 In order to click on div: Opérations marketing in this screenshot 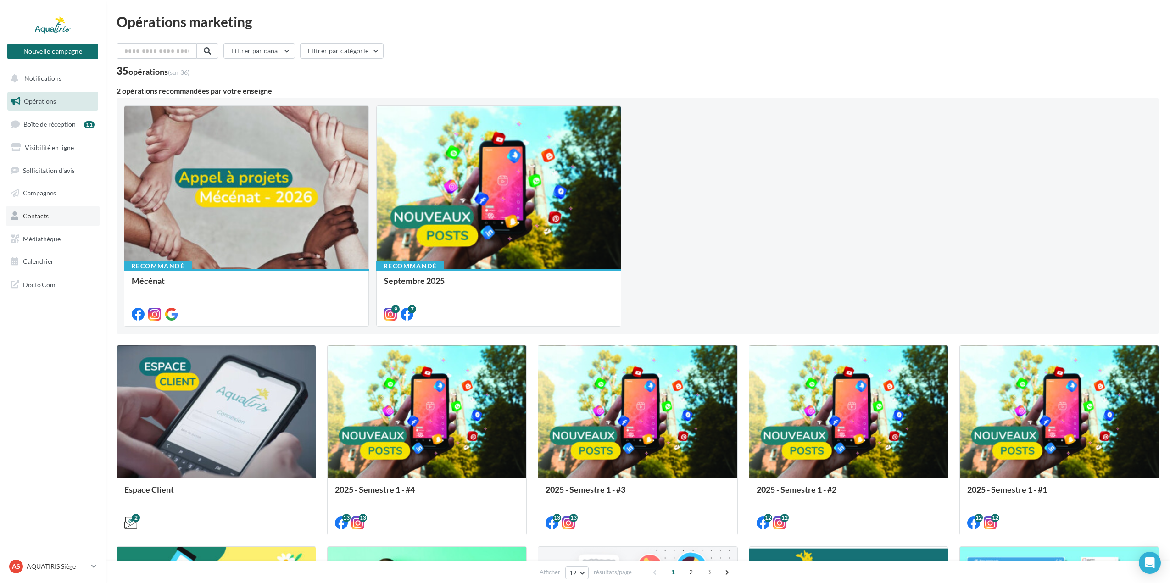, I will do `click(638, 22)`.